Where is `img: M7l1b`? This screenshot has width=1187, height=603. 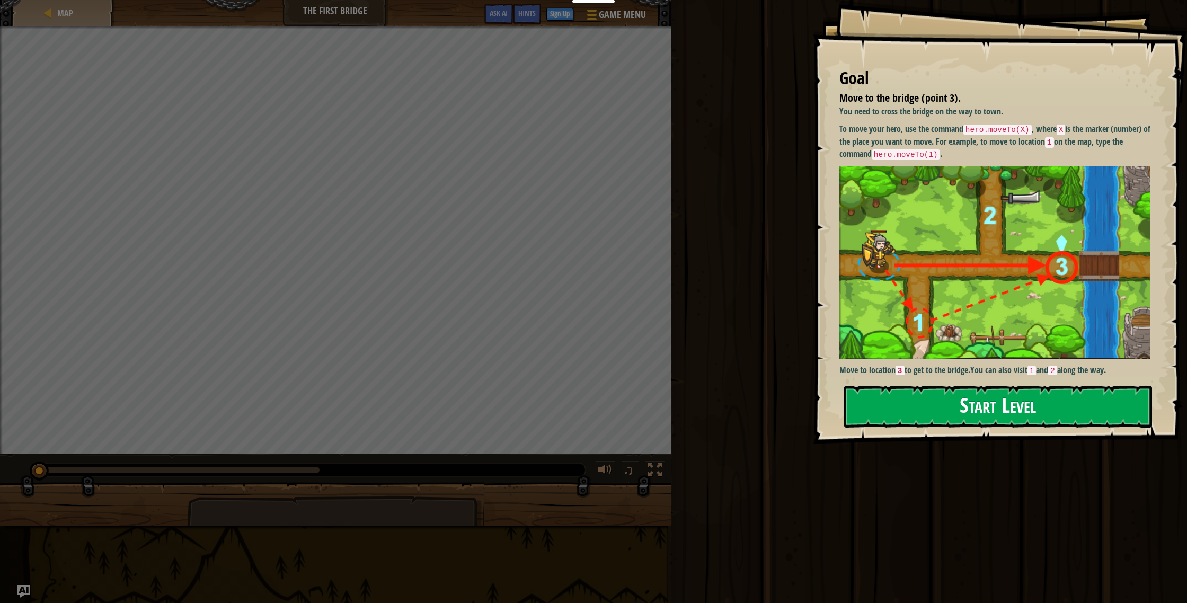 img: M7l1b is located at coordinates (998, 262).